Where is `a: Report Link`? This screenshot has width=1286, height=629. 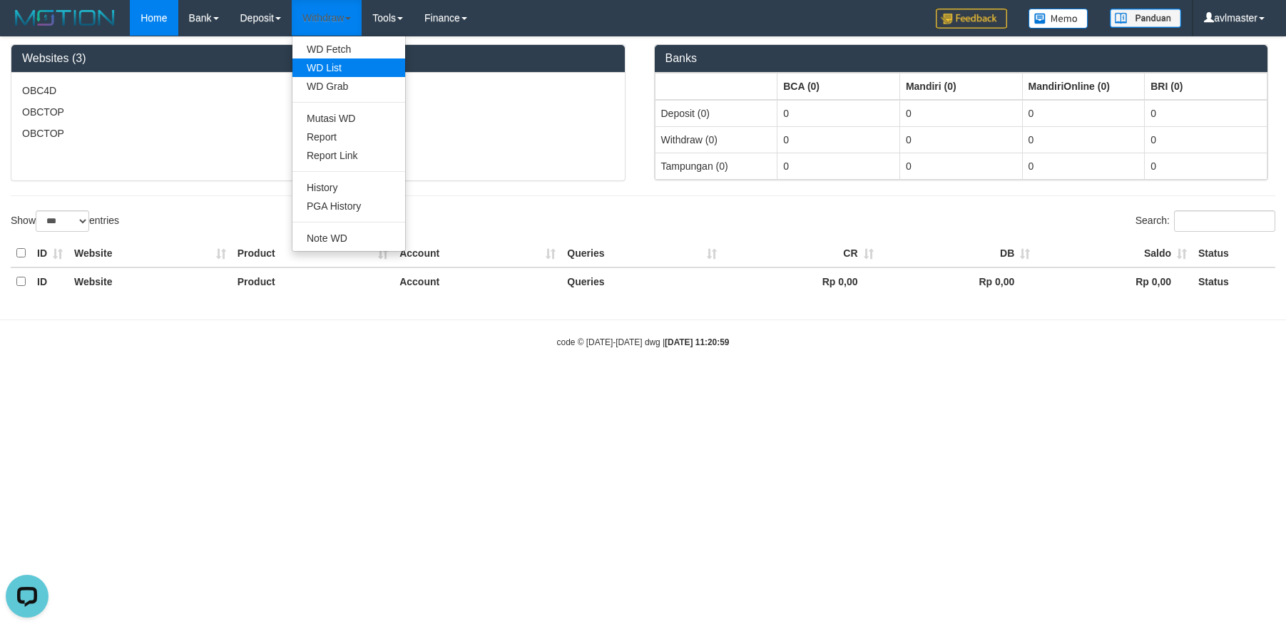 a: Report Link is located at coordinates (349, 156).